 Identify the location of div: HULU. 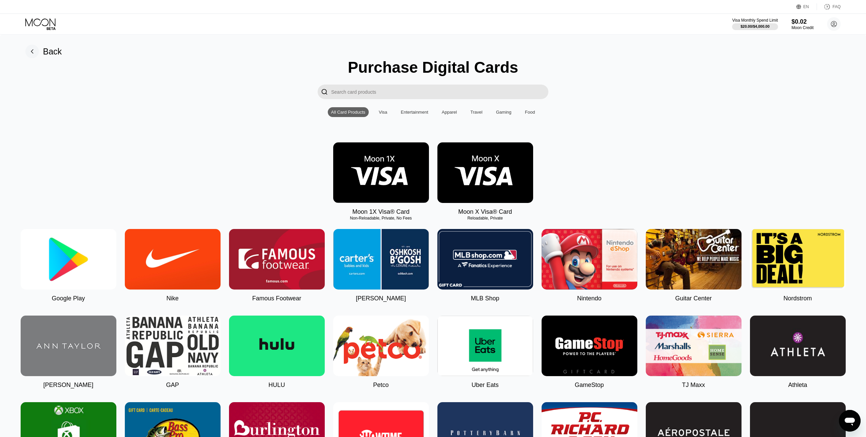
(276, 385).